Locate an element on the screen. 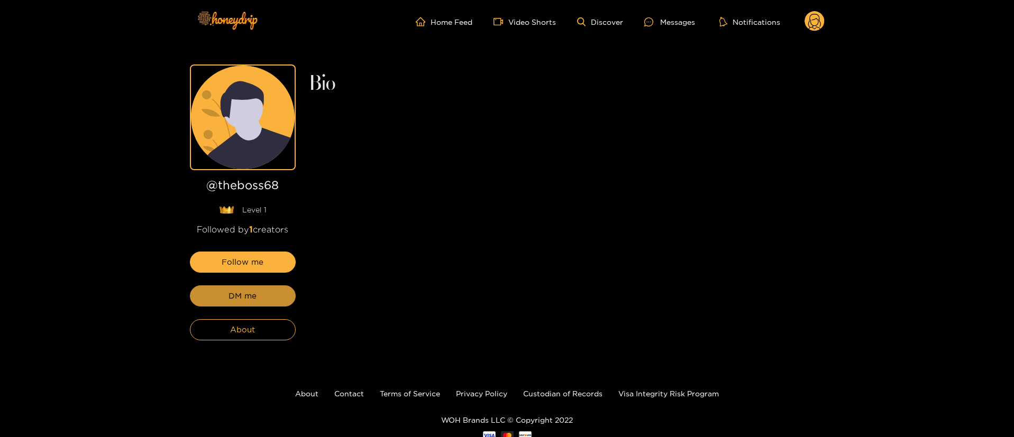 This screenshot has height=437, width=1014. div: Followed by creators is located at coordinates (243, 230).